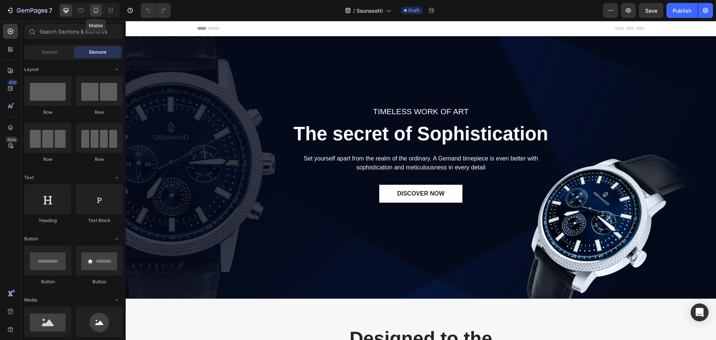 The height and width of the screenshot is (340, 716). What do you see at coordinates (682, 10) in the screenshot?
I see `button: Publish` at bounding box center [682, 10].